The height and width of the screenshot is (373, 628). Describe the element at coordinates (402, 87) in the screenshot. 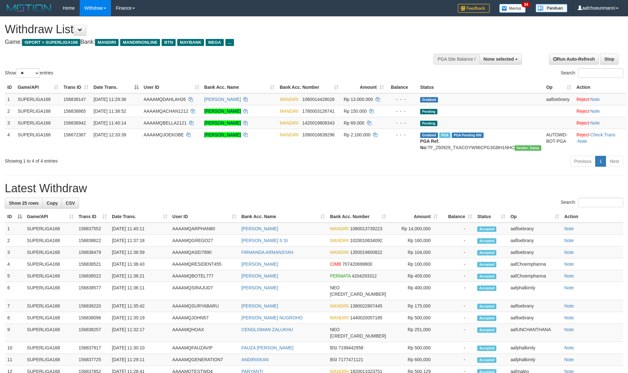

I see `th: Balance` at that location.